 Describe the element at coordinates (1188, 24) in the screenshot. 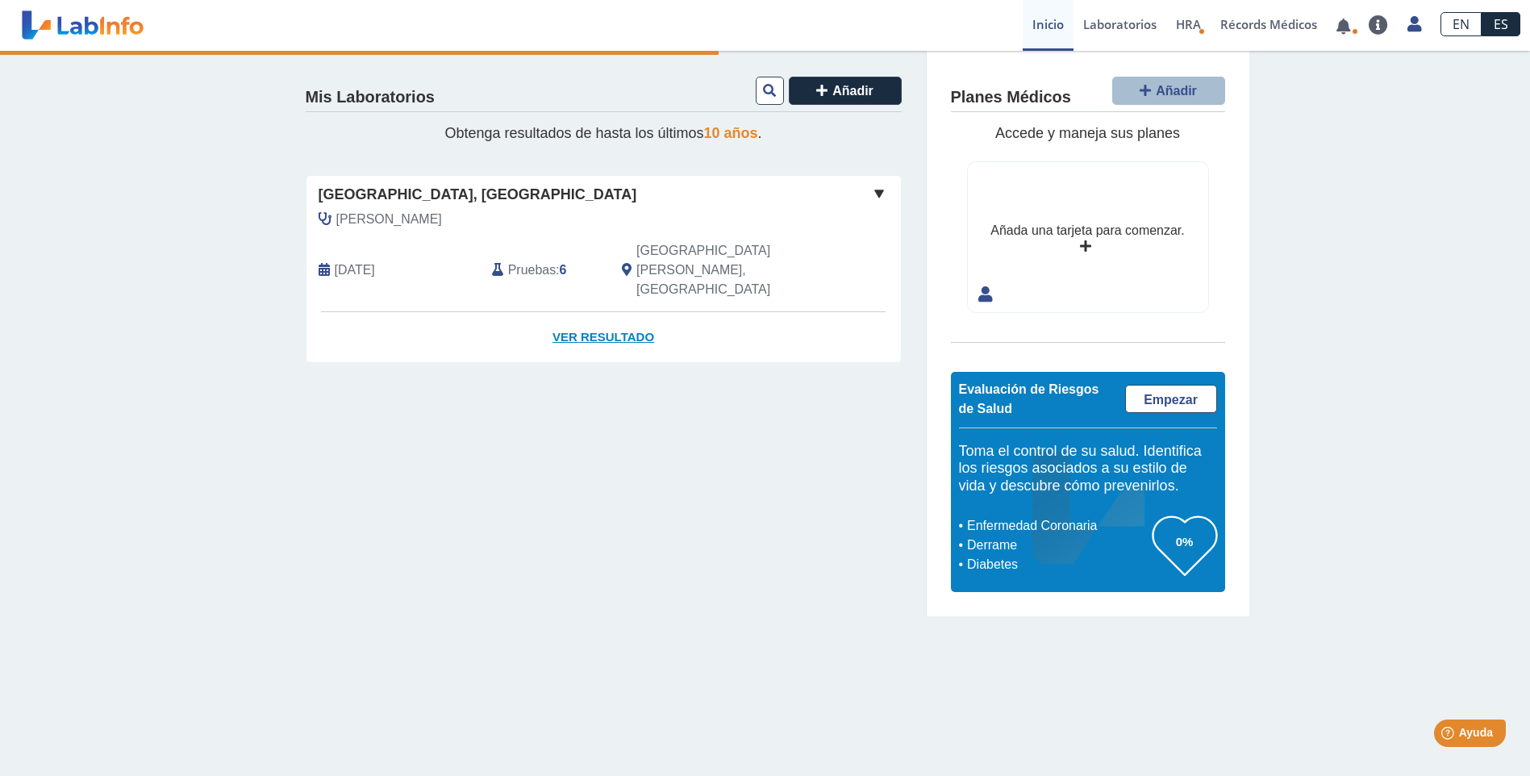

I see `span: HRA` at that location.